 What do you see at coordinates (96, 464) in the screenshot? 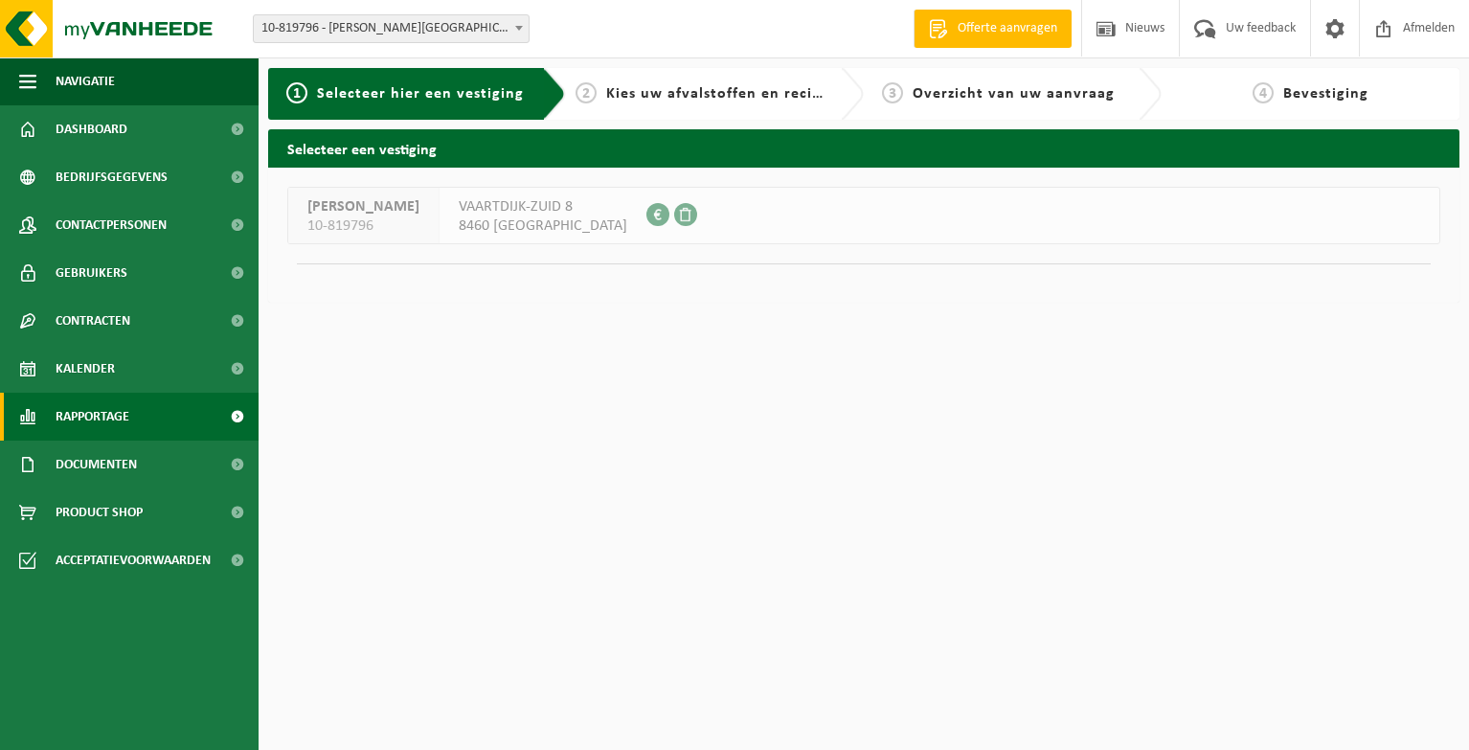
I see `span: Documenten` at bounding box center [96, 464].